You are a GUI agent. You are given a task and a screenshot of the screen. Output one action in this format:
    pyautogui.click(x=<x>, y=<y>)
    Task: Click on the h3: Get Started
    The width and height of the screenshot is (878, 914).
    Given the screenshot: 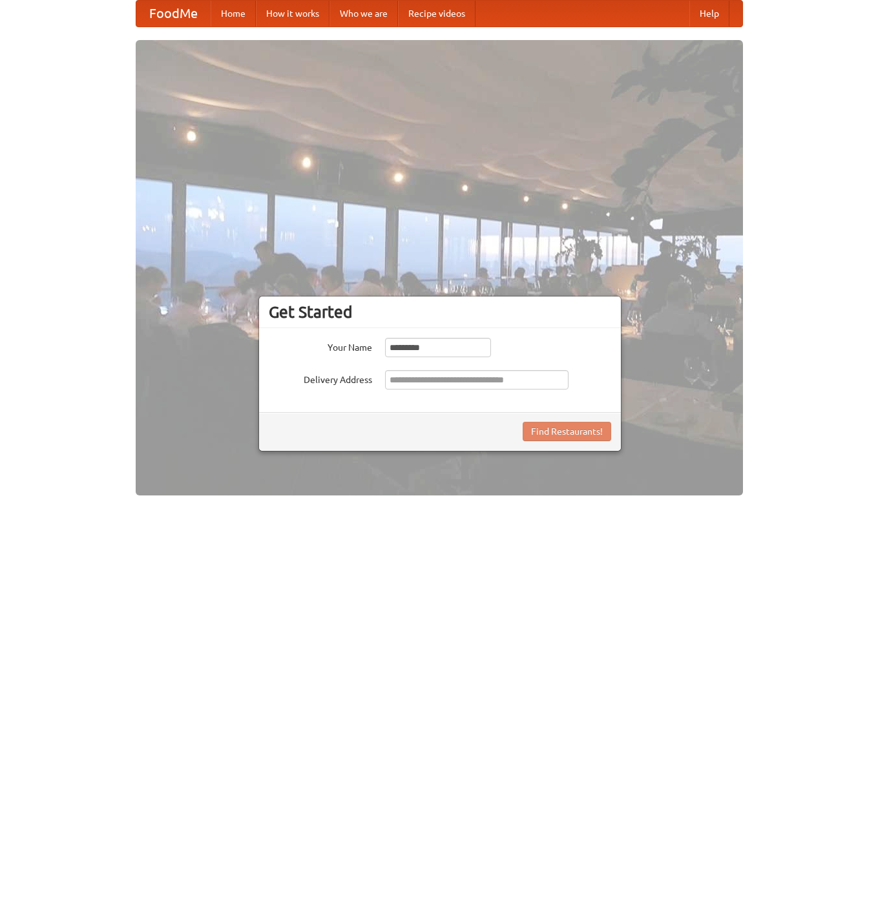 What is the action you would take?
    pyautogui.click(x=440, y=312)
    